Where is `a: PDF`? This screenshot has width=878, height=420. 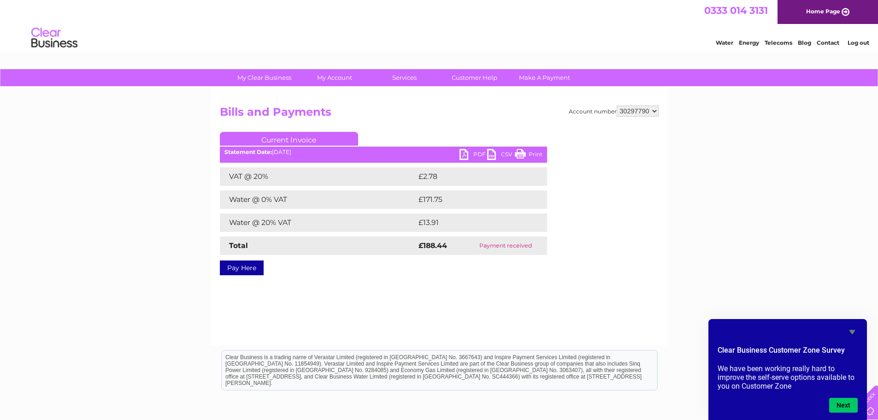 a: PDF is located at coordinates (473, 155).